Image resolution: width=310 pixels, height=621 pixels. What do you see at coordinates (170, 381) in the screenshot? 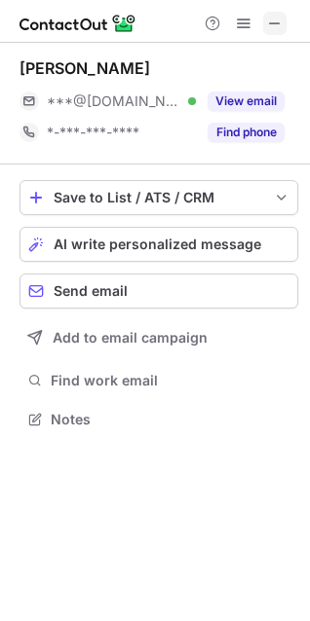
I see `span: Find work email` at bounding box center [170, 381].